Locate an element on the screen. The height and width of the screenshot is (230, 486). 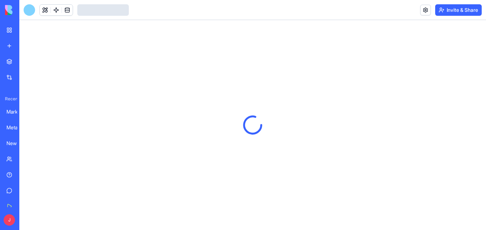
a: New App is located at coordinates (16, 143).